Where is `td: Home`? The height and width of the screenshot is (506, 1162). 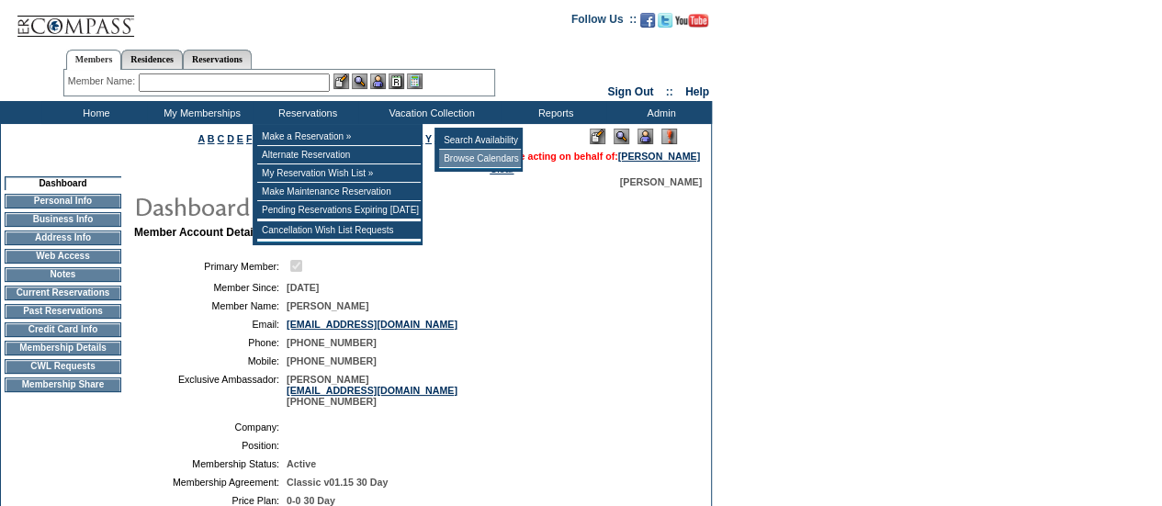
td: Home is located at coordinates (94, 112).